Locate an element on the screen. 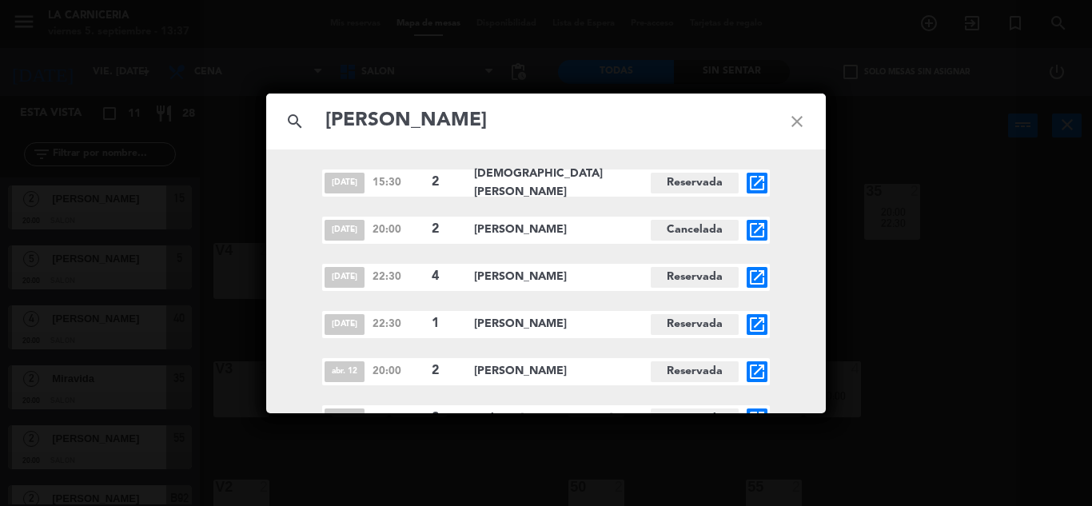 The width and height of the screenshot is (1092, 506). span: 4 is located at coordinates (446, 277).